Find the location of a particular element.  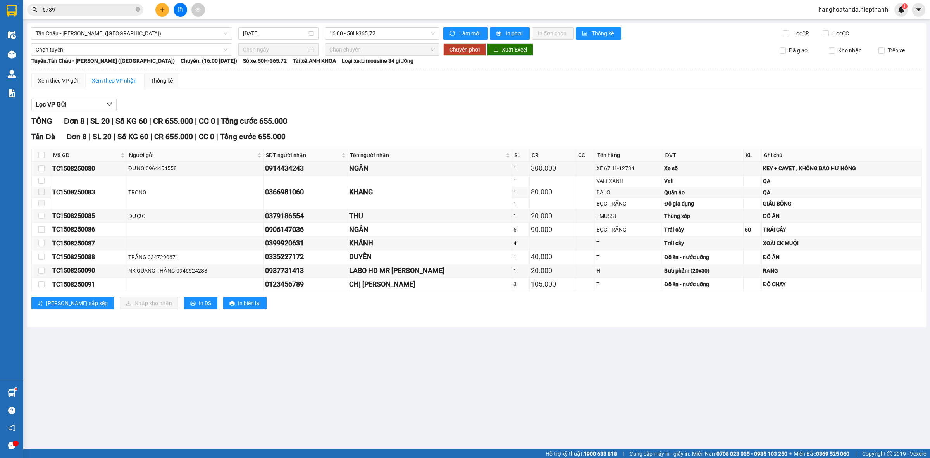

span: hanghoatanda.hiepthanh is located at coordinates (853, 9).